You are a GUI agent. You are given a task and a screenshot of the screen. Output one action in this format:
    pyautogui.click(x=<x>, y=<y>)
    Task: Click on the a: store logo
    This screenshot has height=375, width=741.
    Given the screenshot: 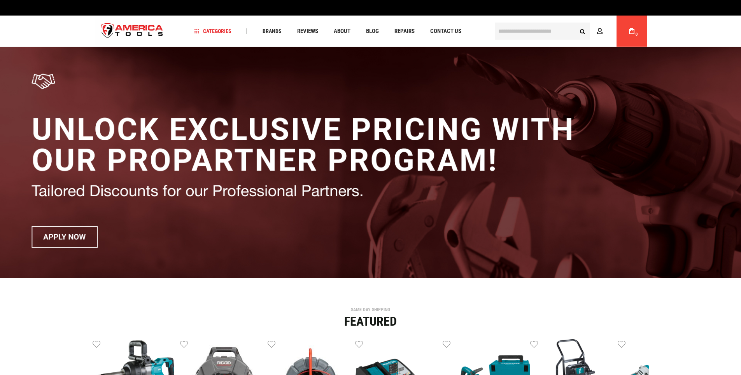 What is the action you would take?
    pyautogui.click(x=132, y=31)
    